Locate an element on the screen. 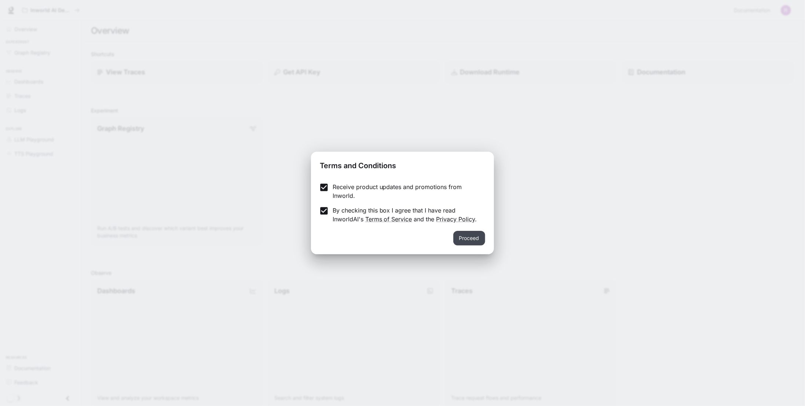 The width and height of the screenshot is (805, 406). p: Receive product updates and promotions from Inworld. is located at coordinates (406, 191).